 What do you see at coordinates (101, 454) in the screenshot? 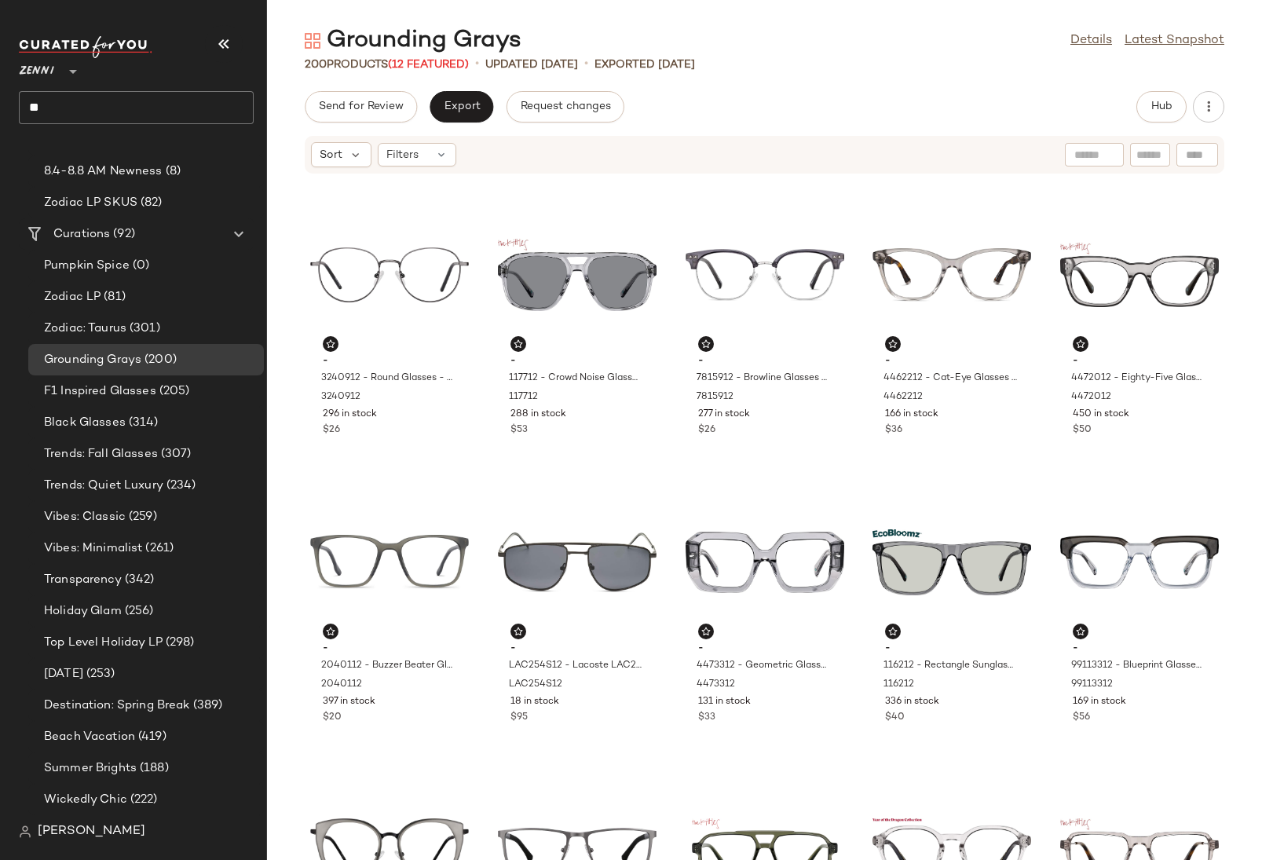
I see `span: Trends: Fall Glasses` at bounding box center [101, 454].